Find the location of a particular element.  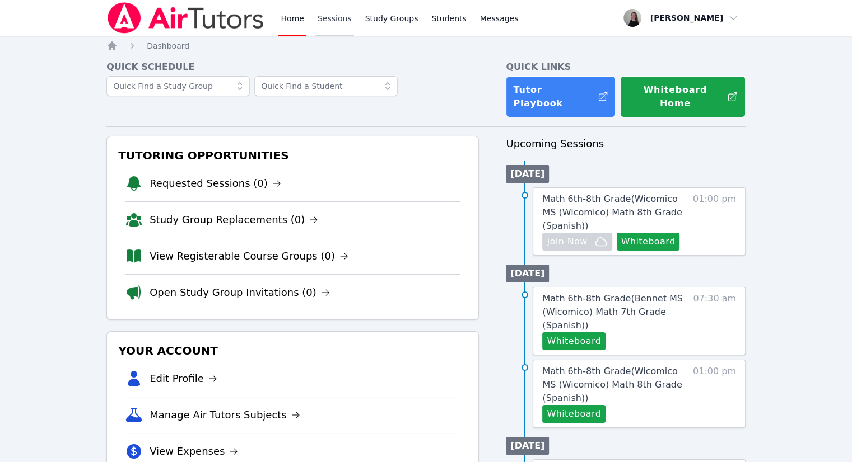

a: Study Group Replacements (0) is located at coordinates (233, 220).